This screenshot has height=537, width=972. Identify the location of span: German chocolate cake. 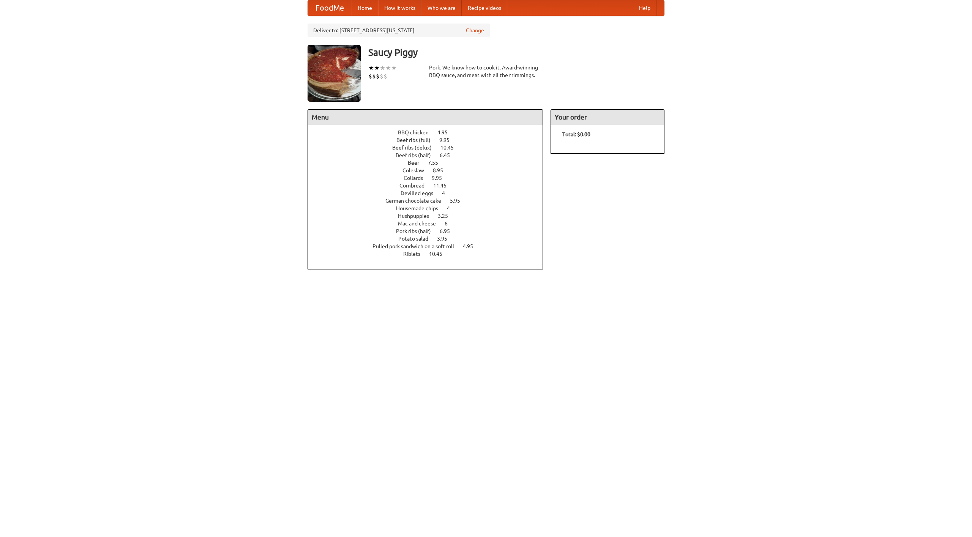
(417, 201).